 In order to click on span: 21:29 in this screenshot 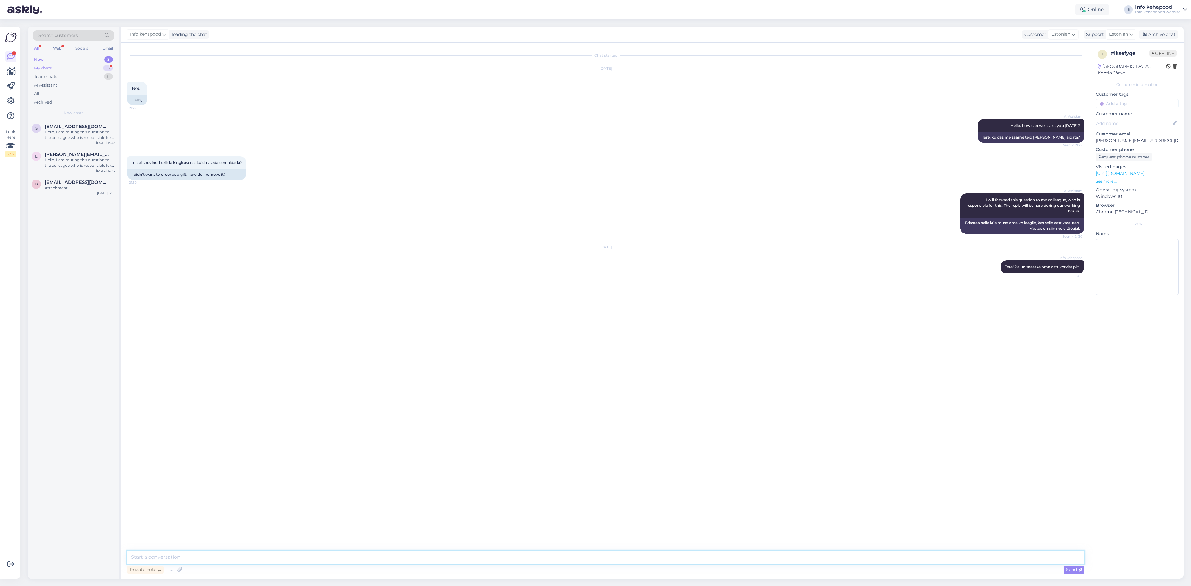, I will do `click(141, 108)`.